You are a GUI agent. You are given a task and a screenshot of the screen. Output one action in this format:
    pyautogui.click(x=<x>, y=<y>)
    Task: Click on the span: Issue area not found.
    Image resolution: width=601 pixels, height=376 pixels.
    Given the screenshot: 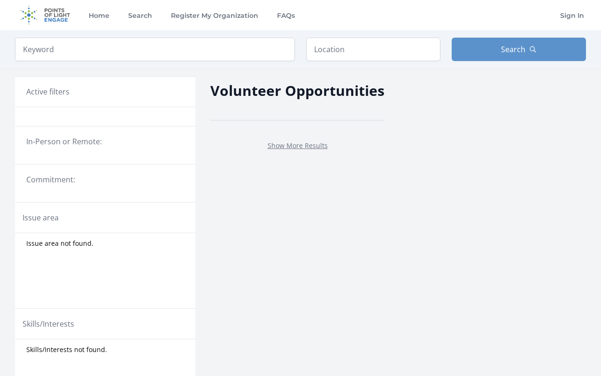 What is the action you would take?
    pyautogui.click(x=60, y=243)
    